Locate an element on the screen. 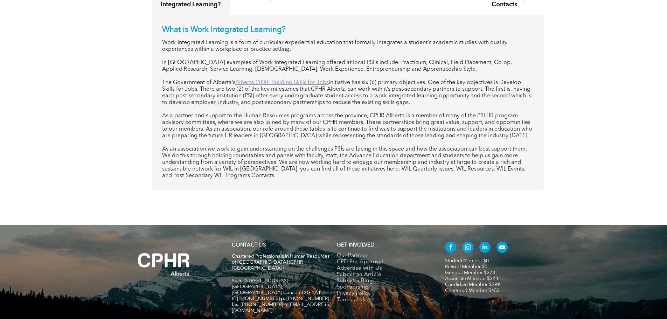  a: instagram is located at coordinates (468, 248).